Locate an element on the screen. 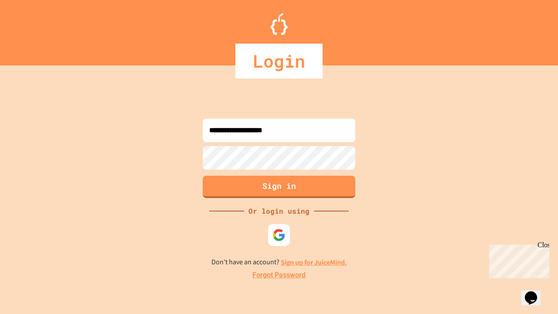  img: Logo.svg is located at coordinates (279, 24).